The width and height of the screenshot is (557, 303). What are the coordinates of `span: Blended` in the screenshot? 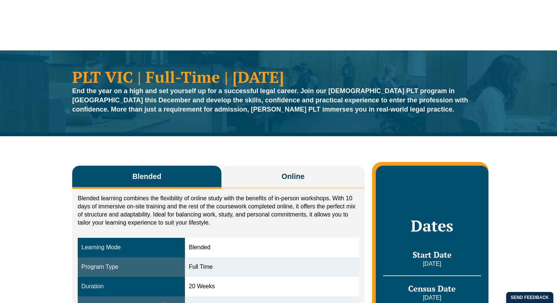 It's located at (147, 176).